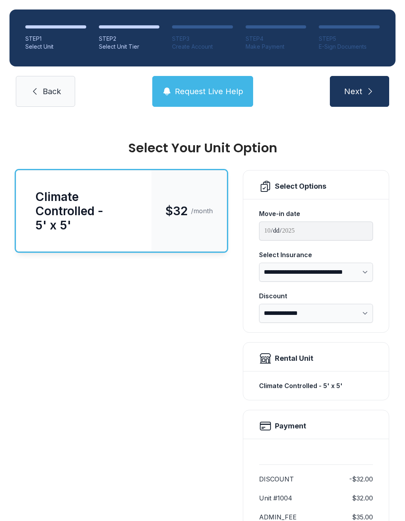 This screenshot has width=405, height=521. I want to click on div: Select Insurance, so click(316, 255).